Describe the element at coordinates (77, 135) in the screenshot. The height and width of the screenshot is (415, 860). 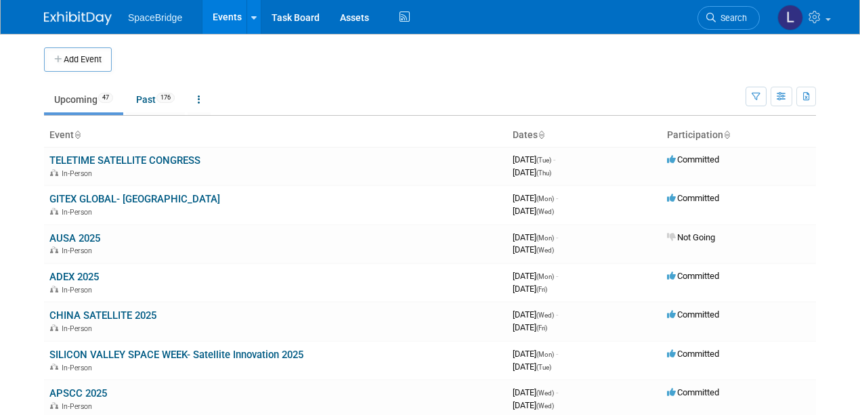
I see `a: Sort by Event Name` at that location.